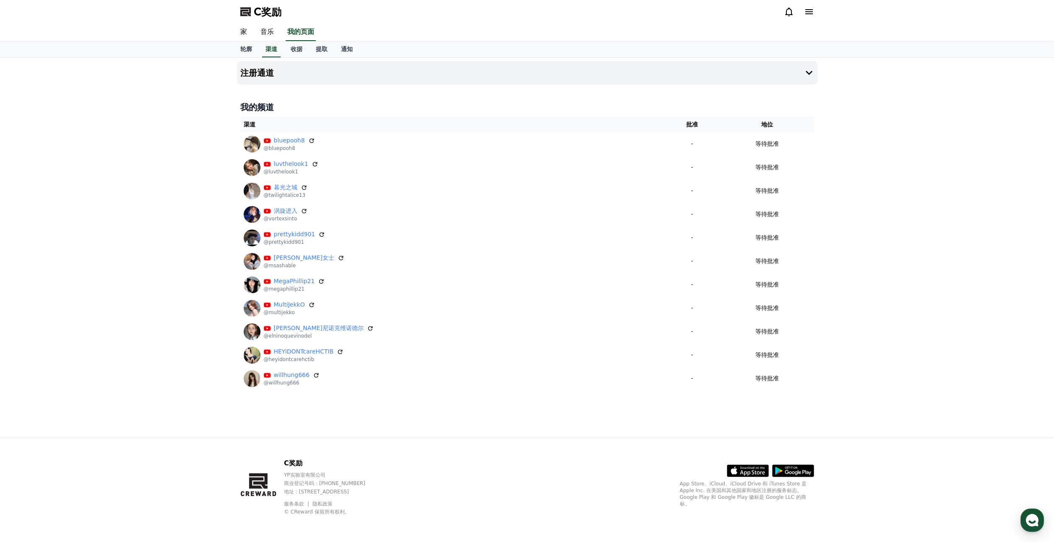  I want to click on font: @vortexsinto, so click(280, 219).